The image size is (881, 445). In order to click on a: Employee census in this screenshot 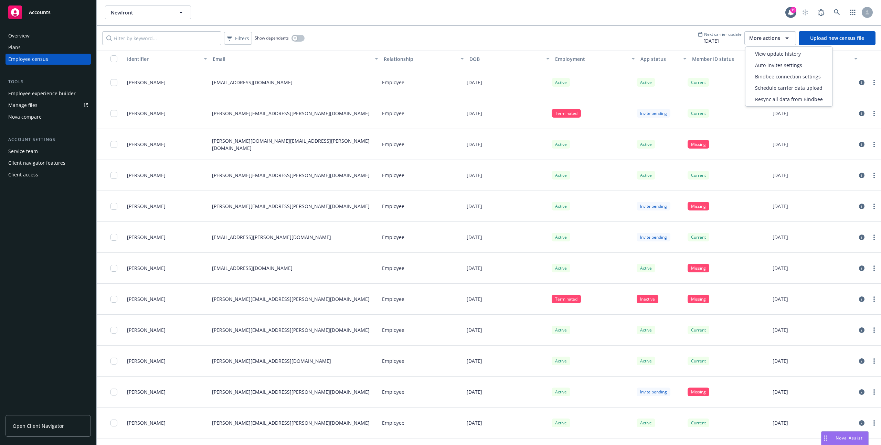, I will do `click(48, 59)`.